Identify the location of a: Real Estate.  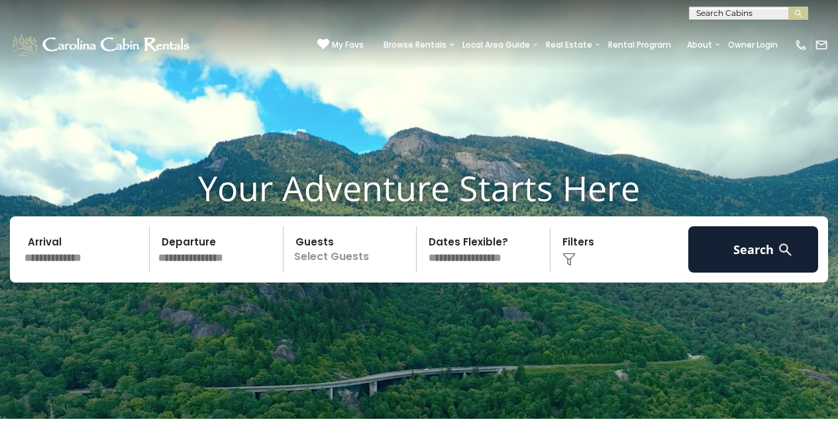
(569, 45).